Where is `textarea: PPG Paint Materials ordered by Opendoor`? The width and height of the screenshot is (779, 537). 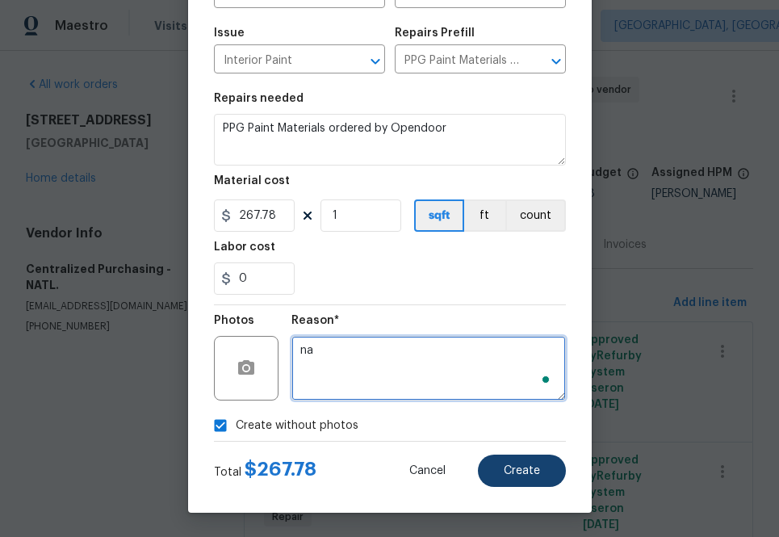 textarea: PPG Paint Materials ordered by Opendoor is located at coordinates (390, 140).